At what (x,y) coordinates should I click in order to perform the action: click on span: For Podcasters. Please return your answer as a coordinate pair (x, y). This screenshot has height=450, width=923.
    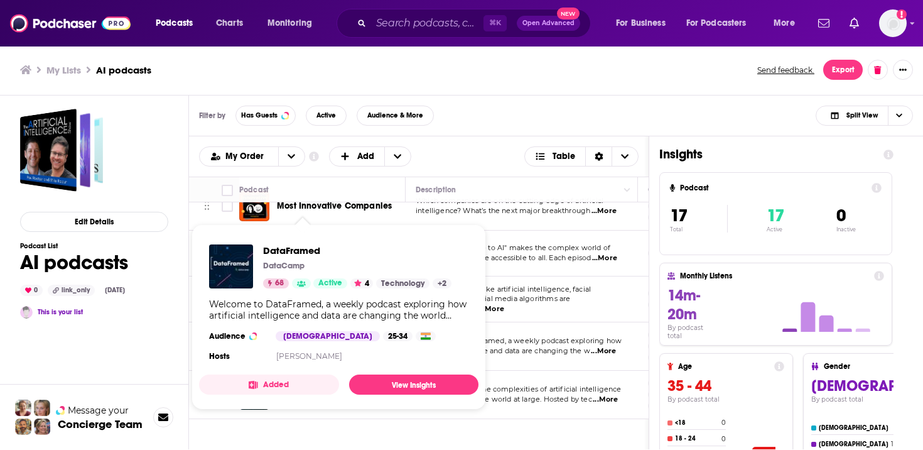
    Looking at the image, I should click on (717, 23).